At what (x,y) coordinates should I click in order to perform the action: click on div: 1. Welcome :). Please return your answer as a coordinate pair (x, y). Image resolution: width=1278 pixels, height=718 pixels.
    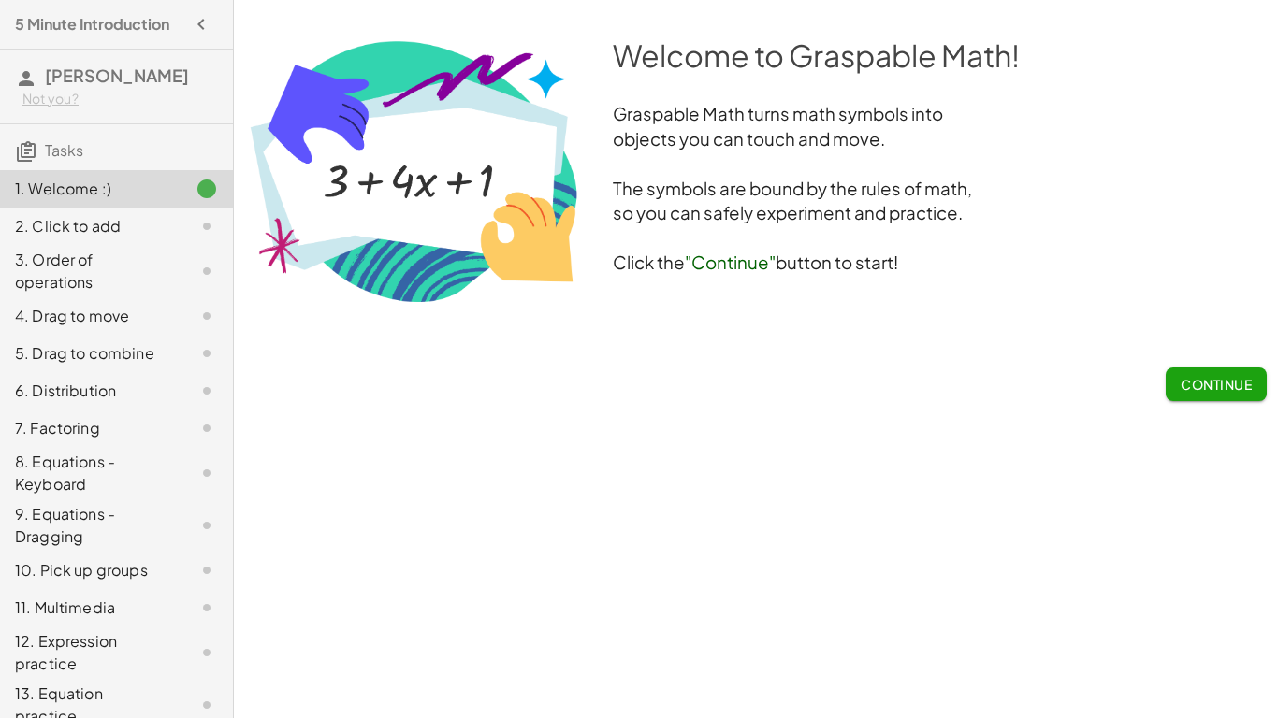
    Looking at the image, I should click on (90, 189).